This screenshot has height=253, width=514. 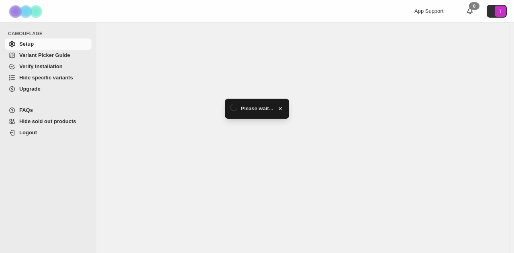 I want to click on span: Variant Picker Guide, so click(x=45, y=55).